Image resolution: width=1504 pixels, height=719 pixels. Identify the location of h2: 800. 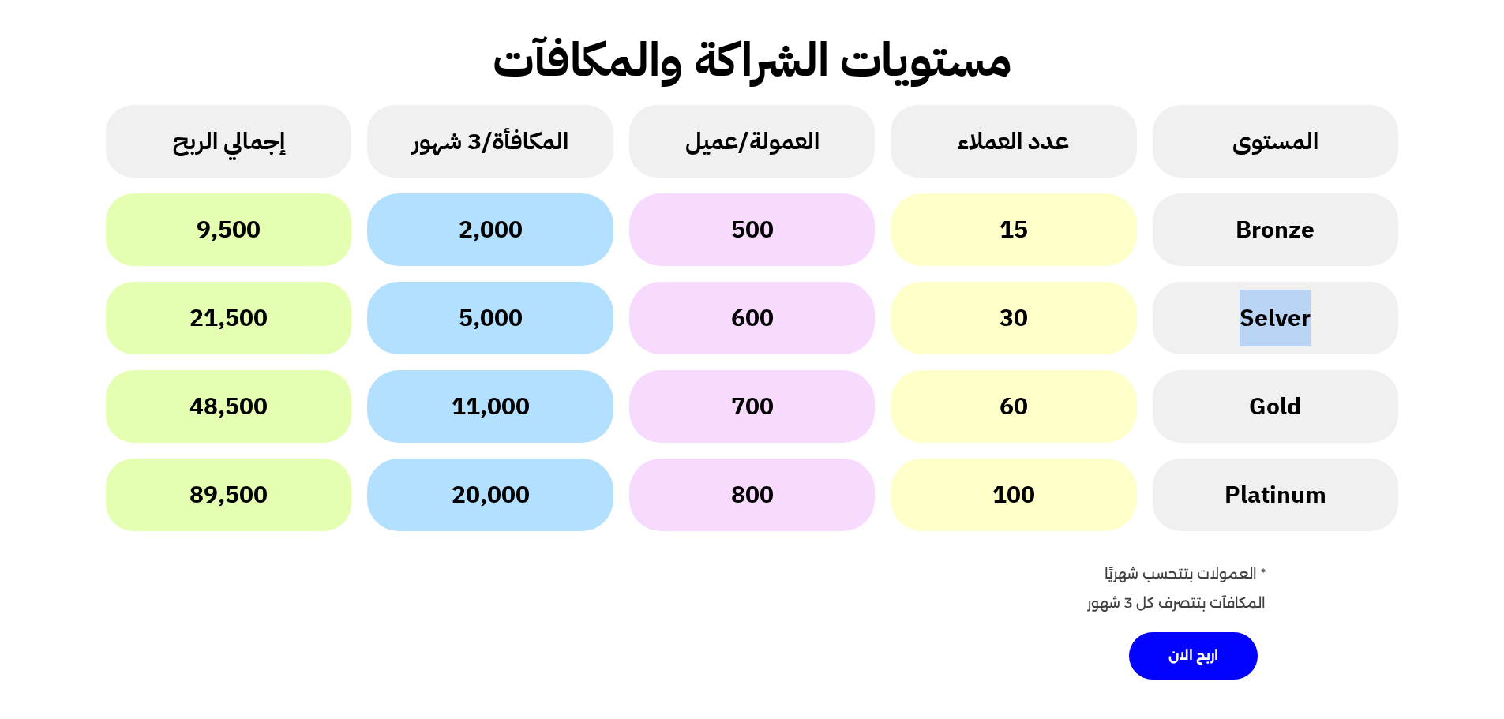
(752, 495).